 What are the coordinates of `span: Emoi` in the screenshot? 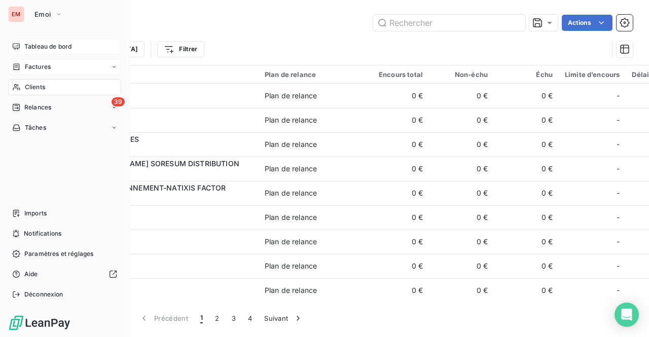 It's located at (43, 14).